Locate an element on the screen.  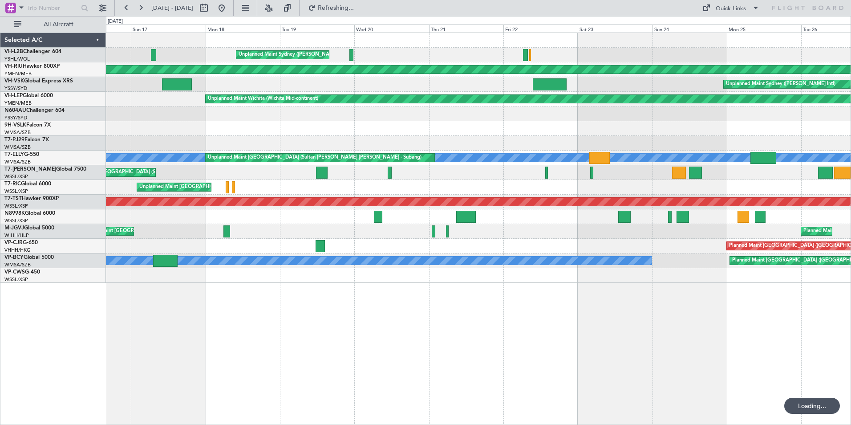
span: 9H-VSLK is located at coordinates (15, 125).